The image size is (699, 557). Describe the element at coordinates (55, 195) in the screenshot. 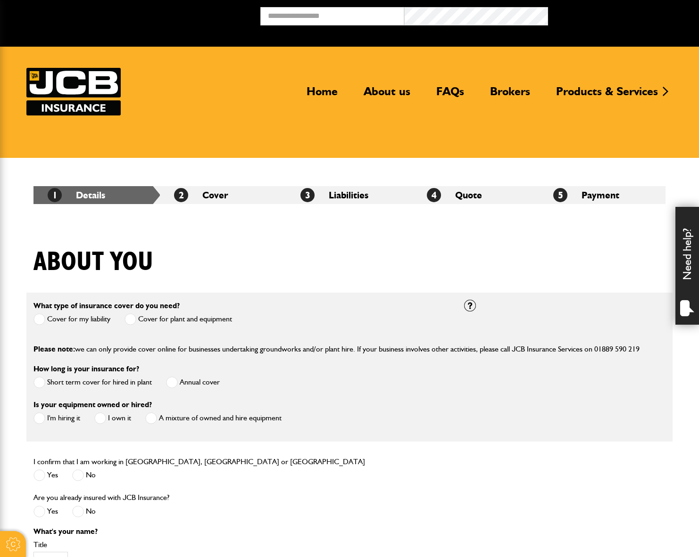

I see `span: 1` at that location.